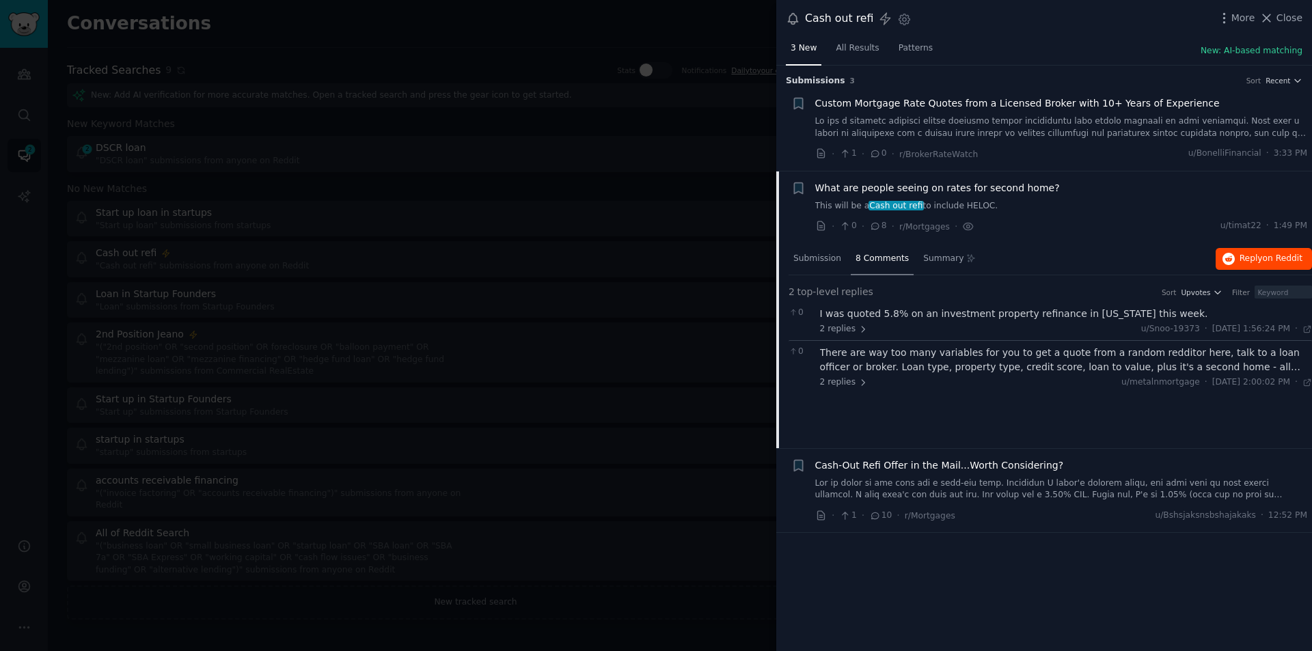 Image resolution: width=1312 pixels, height=651 pixels. I want to click on a: What are people seeing on rates for second home?, so click(937, 188).